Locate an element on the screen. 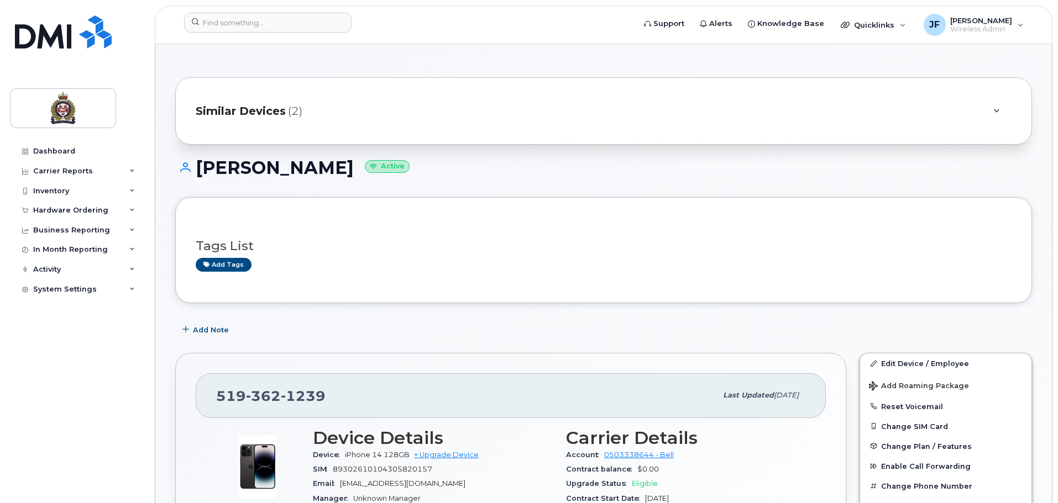 Image resolution: width=1058 pixels, height=503 pixels. span: $0.00 is located at coordinates (648, 469).